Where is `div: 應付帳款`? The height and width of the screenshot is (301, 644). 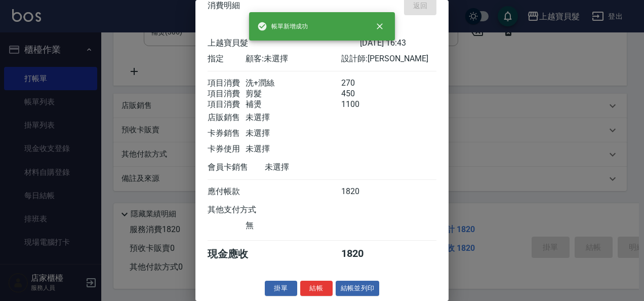 div: 應付帳款 is located at coordinates (226, 191).